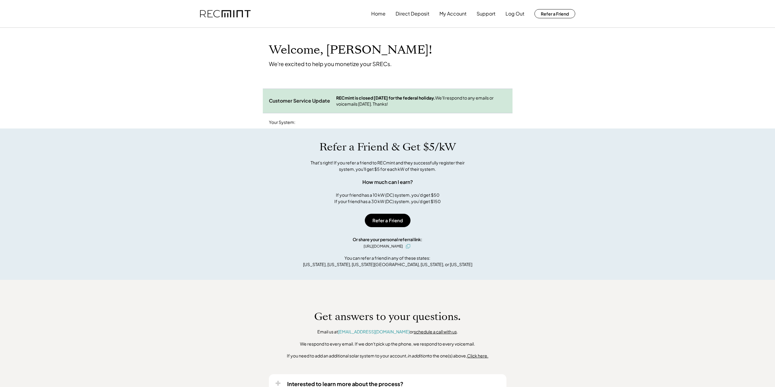 Image resolution: width=775 pixels, height=387 pixels. What do you see at coordinates (388, 147) in the screenshot?
I see `h1: Refer a Friend & Get $5/kW` at bounding box center [388, 147].